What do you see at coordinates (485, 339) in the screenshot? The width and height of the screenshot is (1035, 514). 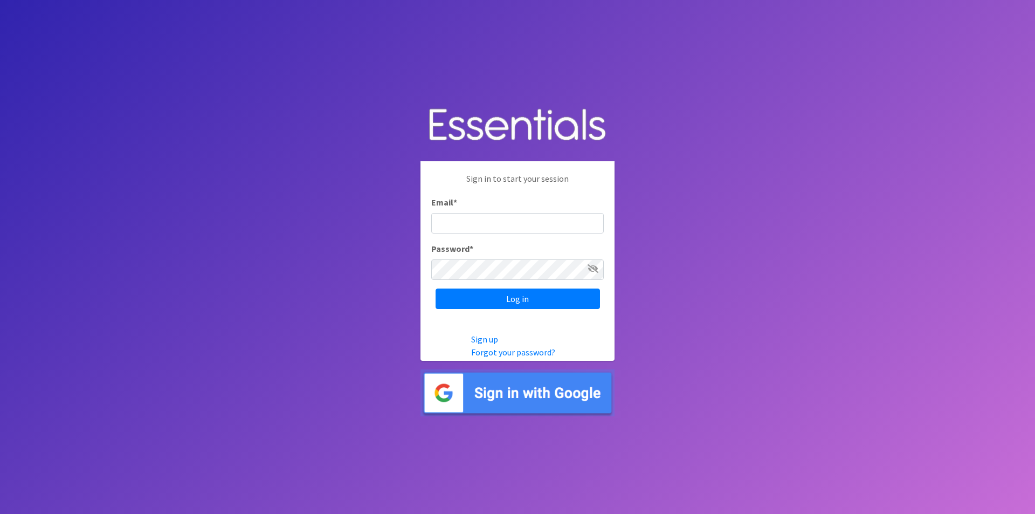 I see `a: Sign up` at bounding box center [485, 339].